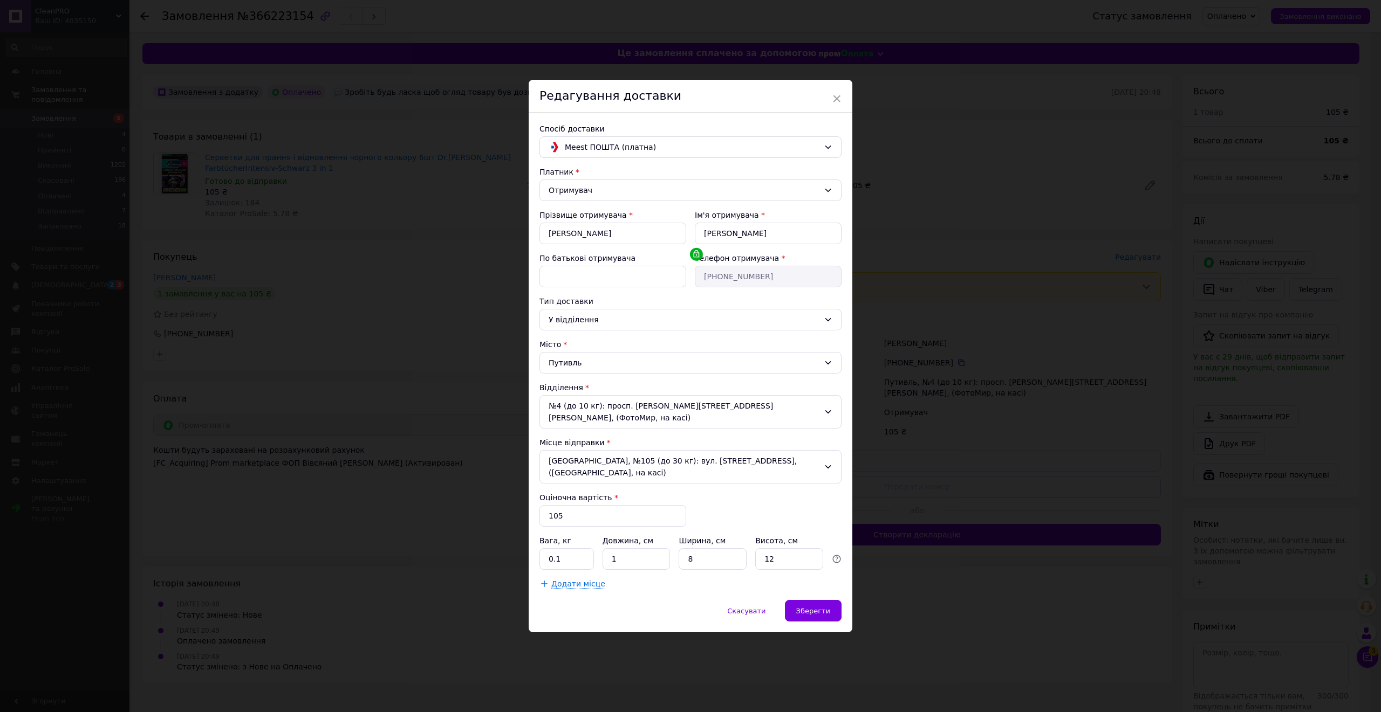 This screenshot has width=1381, height=712. I want to click on label: Ширина, см, so click(703, 541).